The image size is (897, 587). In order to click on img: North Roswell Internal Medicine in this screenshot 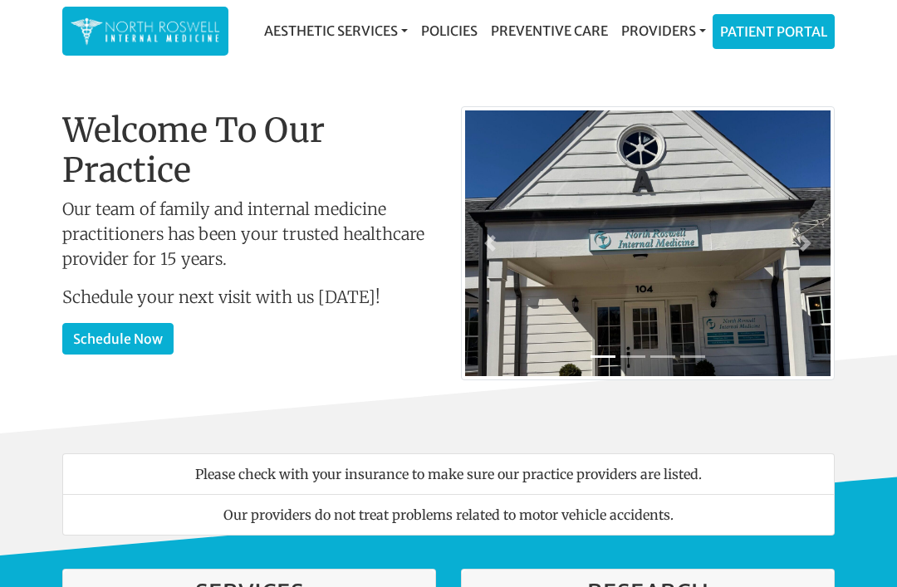, I will do `click(145, 31)`.